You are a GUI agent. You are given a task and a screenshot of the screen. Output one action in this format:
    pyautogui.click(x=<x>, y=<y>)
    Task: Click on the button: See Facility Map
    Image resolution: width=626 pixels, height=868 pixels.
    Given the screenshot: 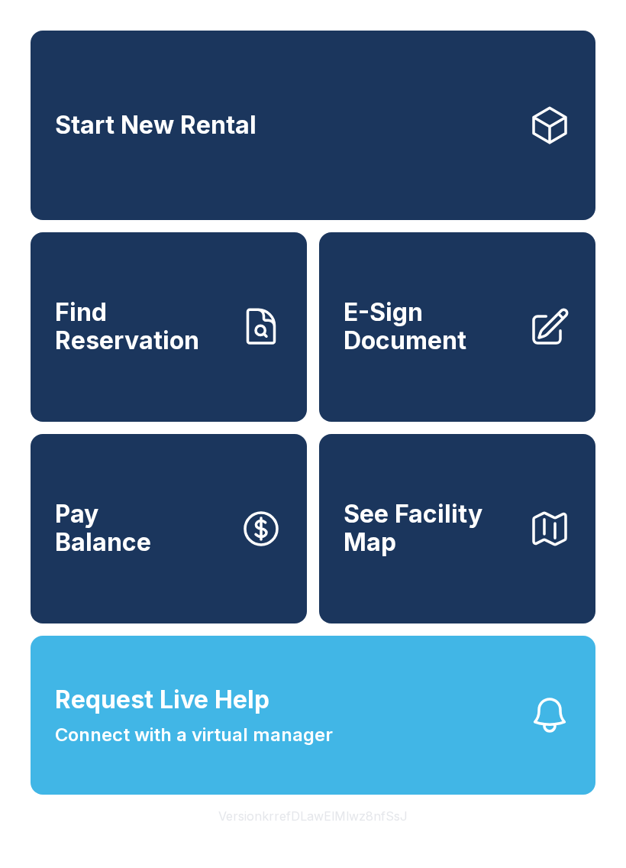 What is the action you would take?
    pyautogui.click(x=458, y=529)
    